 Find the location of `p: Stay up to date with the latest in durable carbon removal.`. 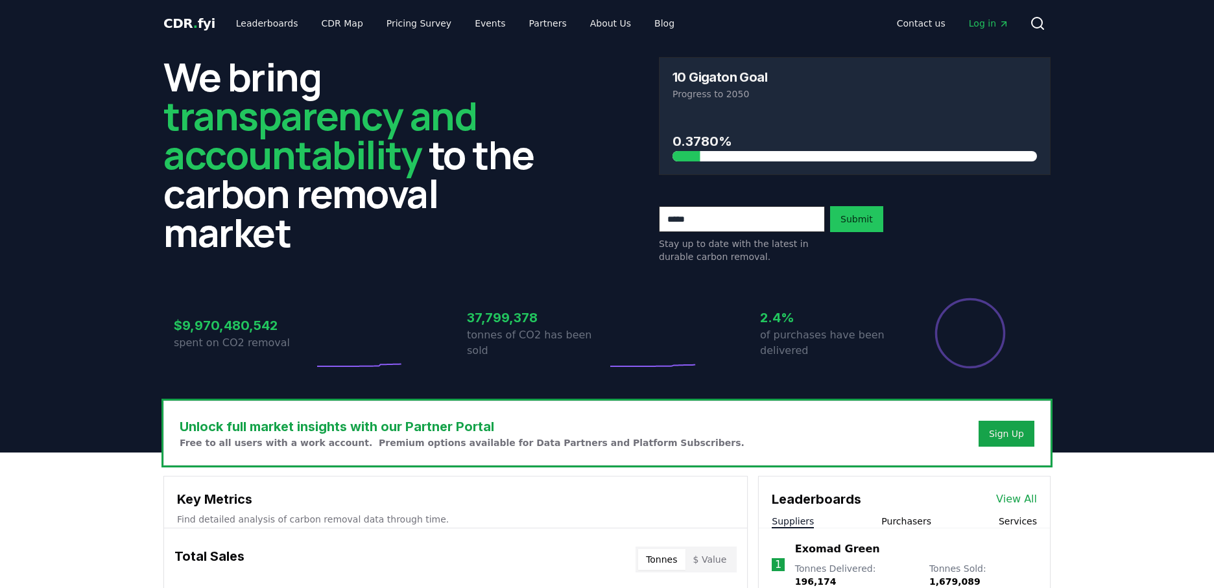

p: Stay up to date with the latest in durable carbon removal. is located at coordinates (742, 250).